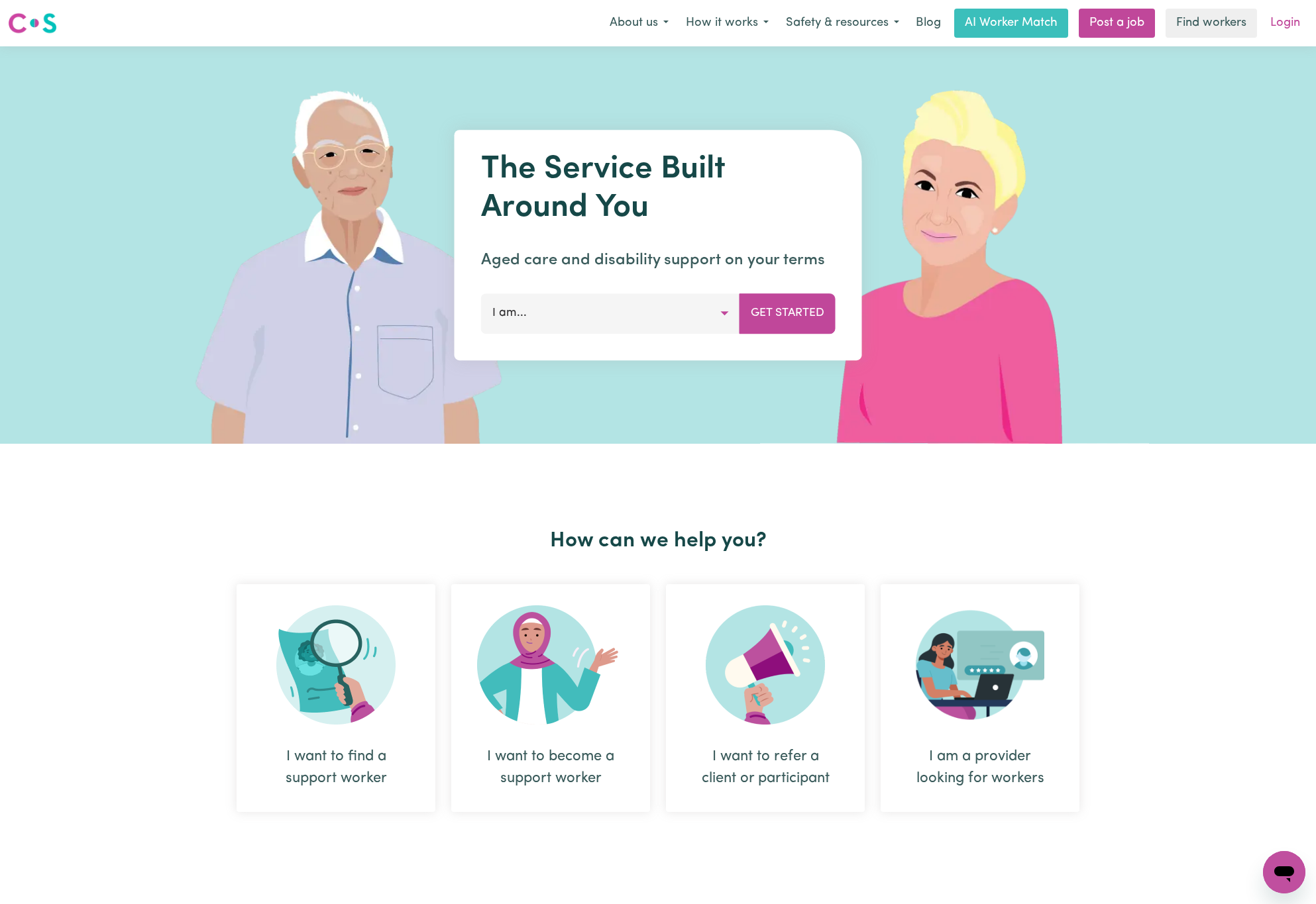 This screenshot has height=904, width=1316. What do you see at coordinates (658, 188) in the screenshot?
I see `h1: The Service Built Around You` at bounding box center [658, 188].